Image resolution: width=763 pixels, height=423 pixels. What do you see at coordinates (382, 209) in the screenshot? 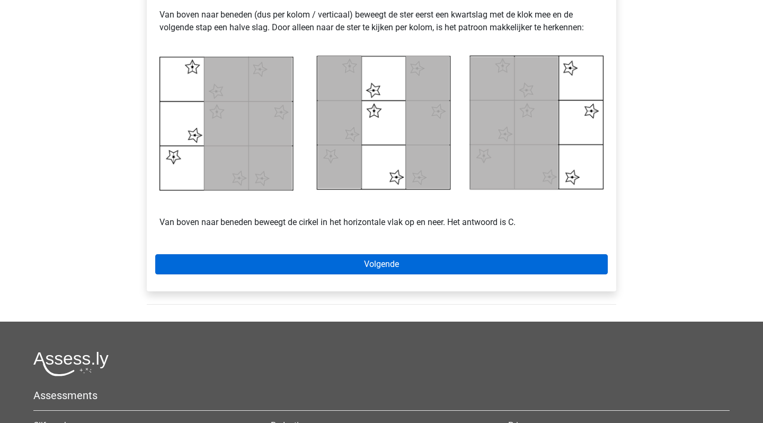
I see `p: Van boven naar beneden beweegt de cirkel in het horizontale vlak op en neer. Het antwoord is C.` at bounding box center [382, 209].